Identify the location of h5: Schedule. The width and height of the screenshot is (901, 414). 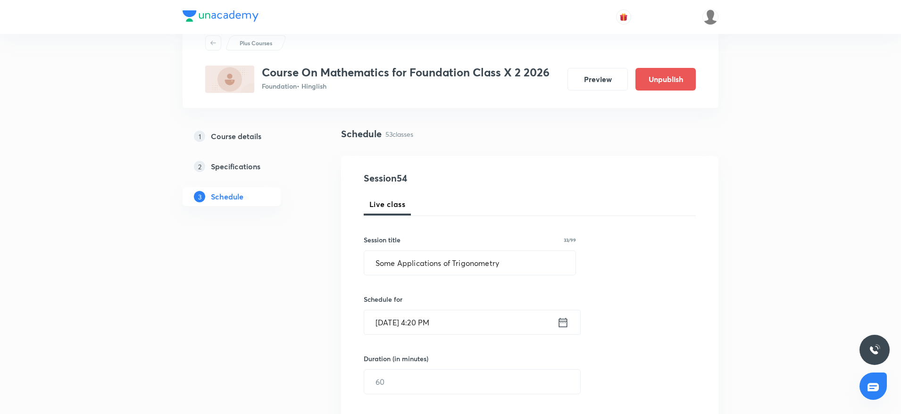
(227, 197).